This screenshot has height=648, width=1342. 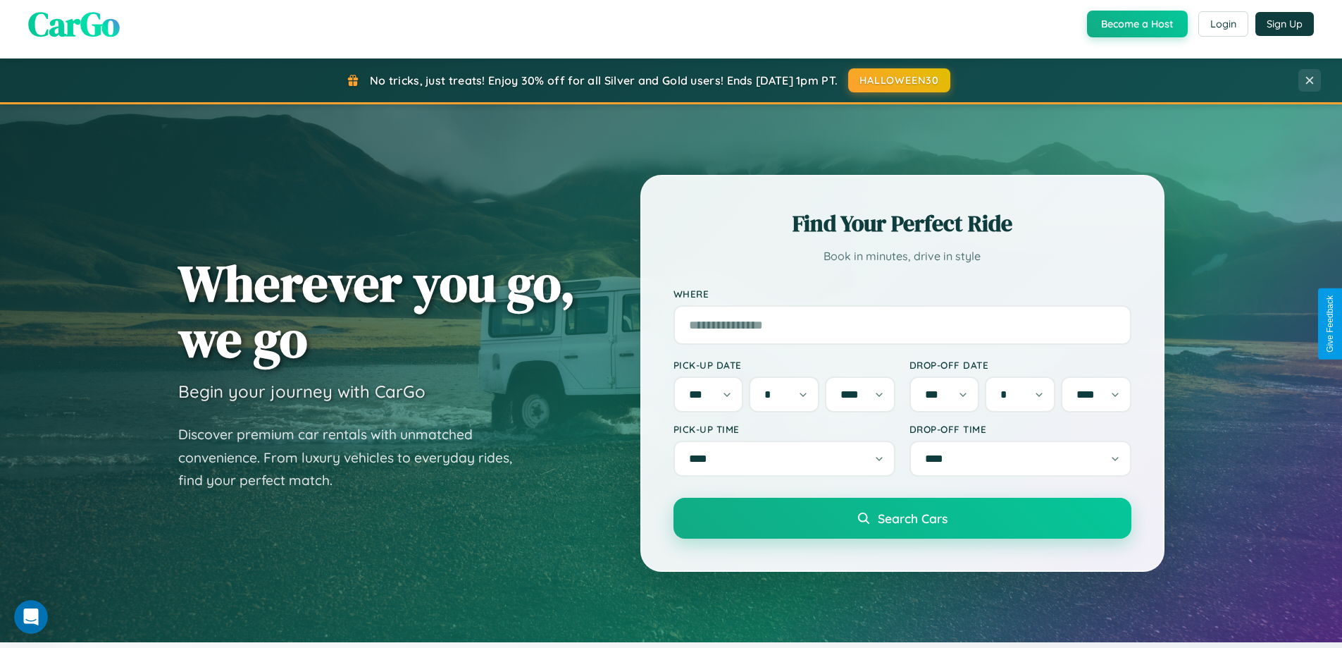 I want to click on label: Drop-off Time, so click(x=1020, y=428).